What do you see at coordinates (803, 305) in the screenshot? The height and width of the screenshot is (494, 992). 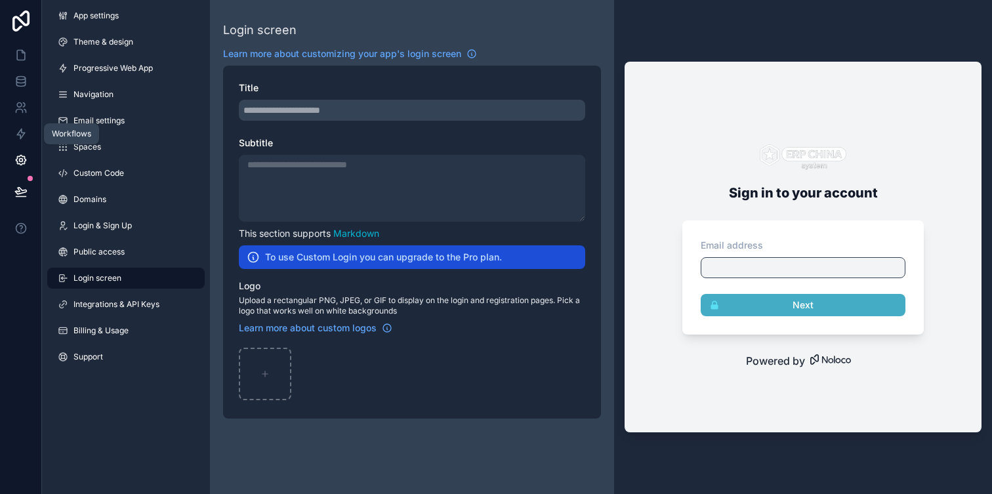 I see `button: Next` at bounding box center [803, 305].